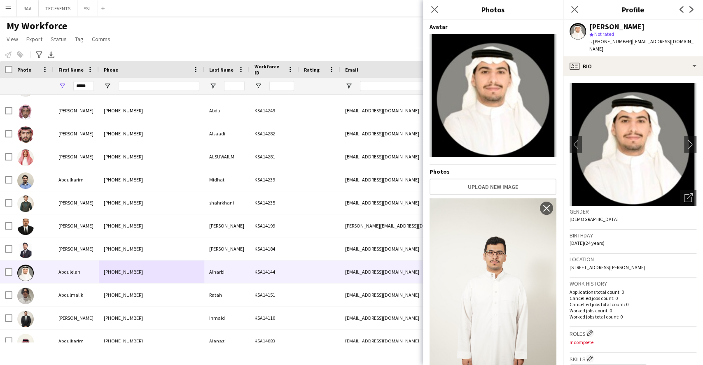 Image resolution: width=703 pixels, height=365 pixels. Describe the element at coordinates (633, 145) in the screenshot. I see `img: Crew avatar or photo` at that location.